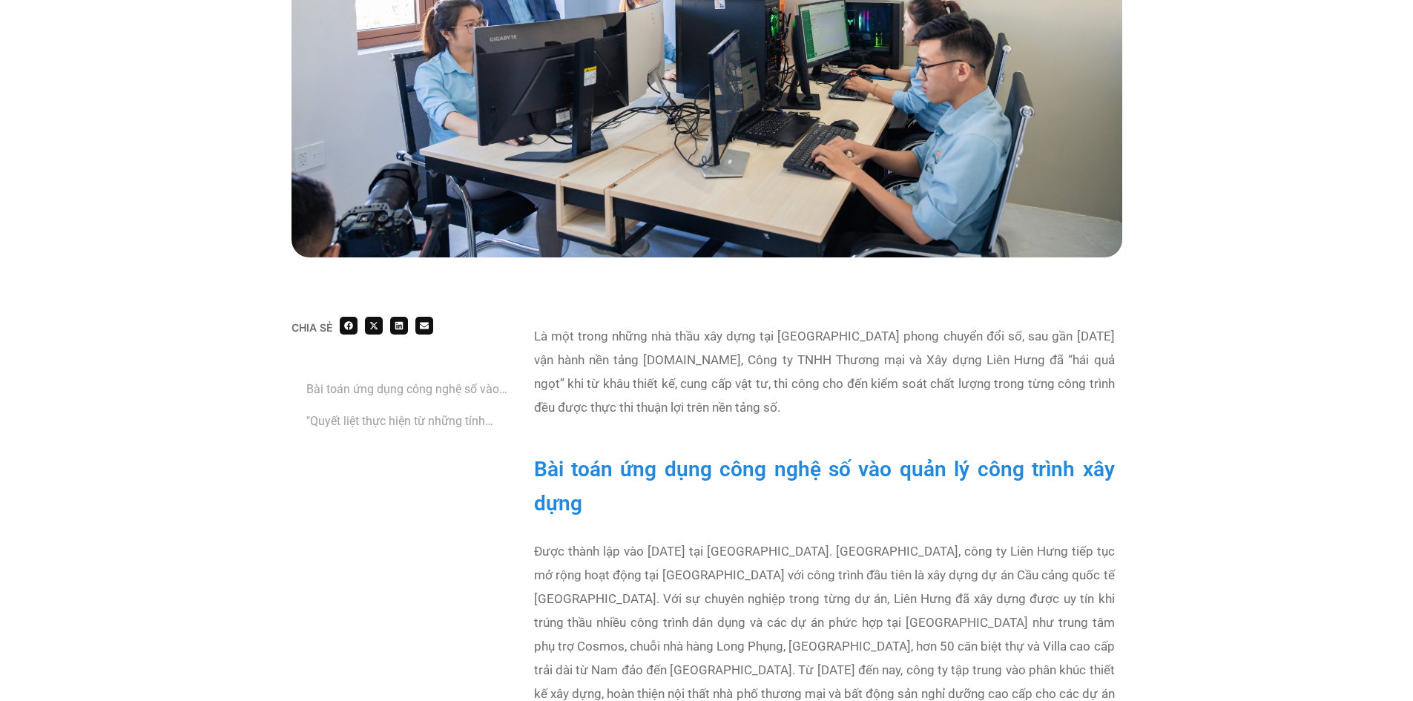  I want to click on div: Share on x-twitter, so click(374, 326).